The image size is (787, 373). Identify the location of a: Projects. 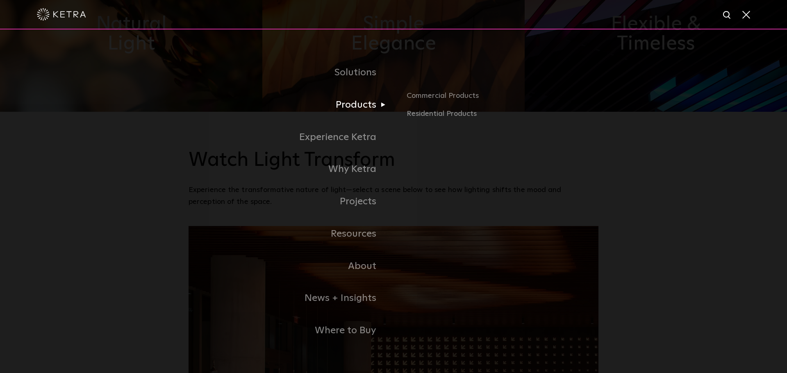
(291, 202).